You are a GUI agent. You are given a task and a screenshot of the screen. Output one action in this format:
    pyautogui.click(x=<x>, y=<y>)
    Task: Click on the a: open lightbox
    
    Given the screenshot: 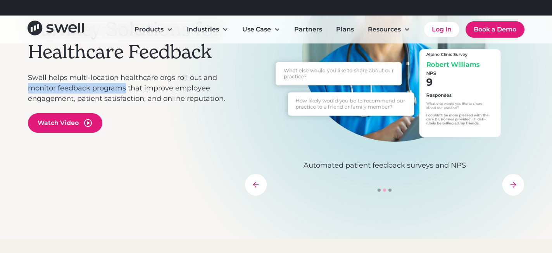 What is the action you would take?
    pyautogui.click(x=65, y=123)
    